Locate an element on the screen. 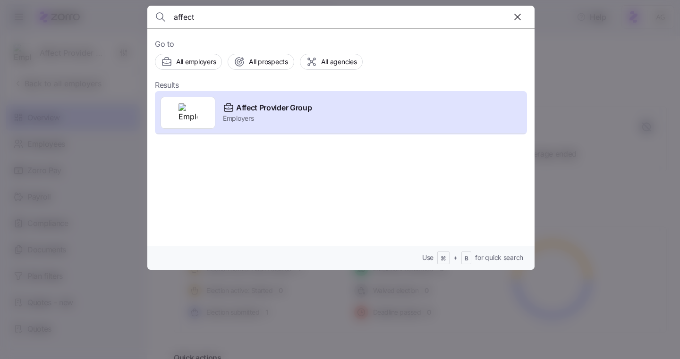 This screenshot has width=680, height=359. span: Employers is located at coordinates (267, 118).